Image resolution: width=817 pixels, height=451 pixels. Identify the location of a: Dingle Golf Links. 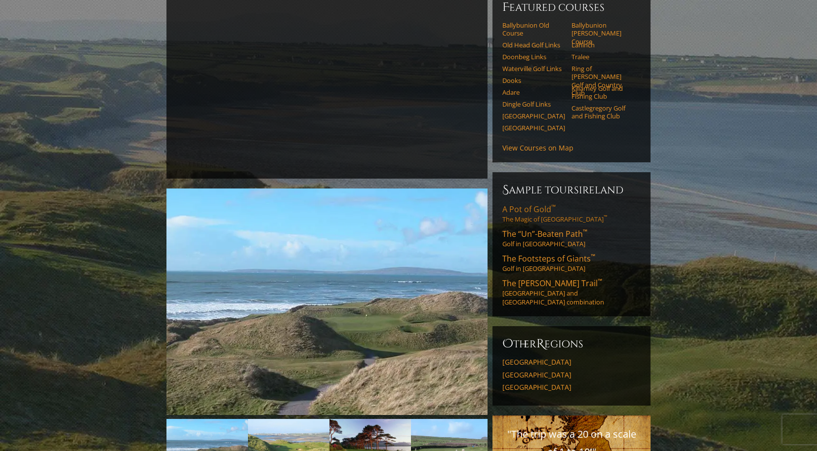
(533, 104).